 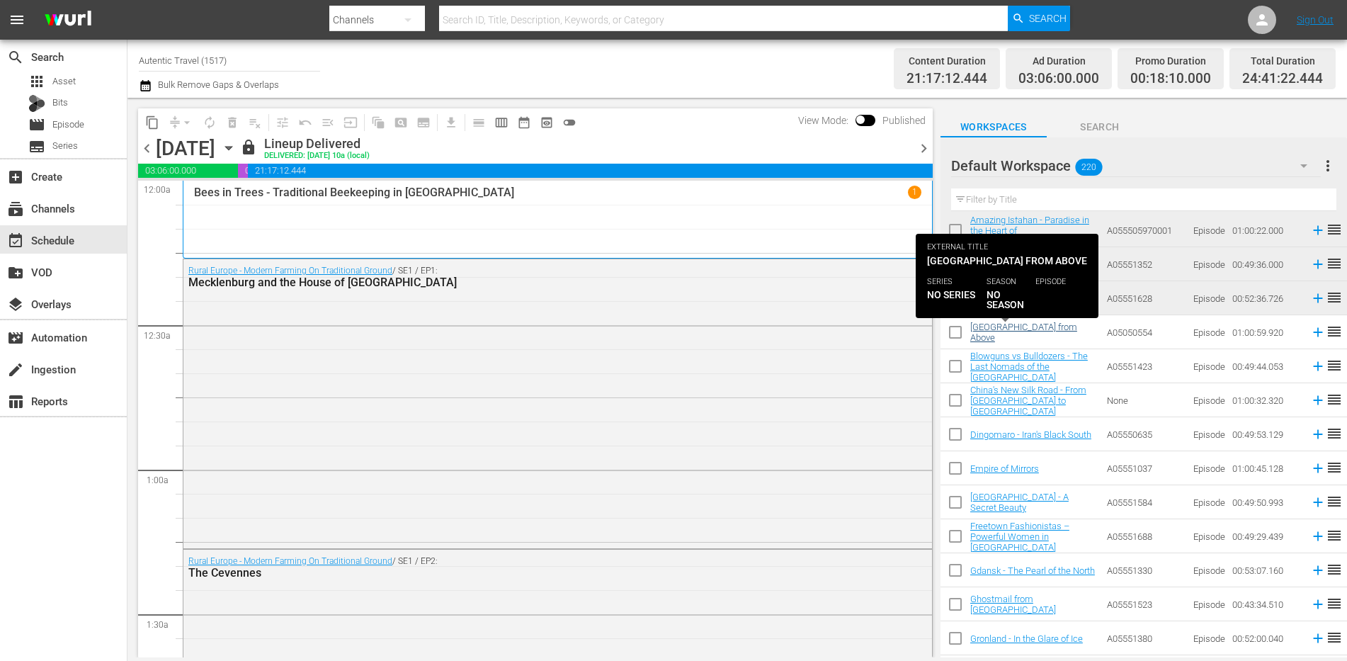 I want to click on td: 00:52:36.726, so click(x=1266, y=298).